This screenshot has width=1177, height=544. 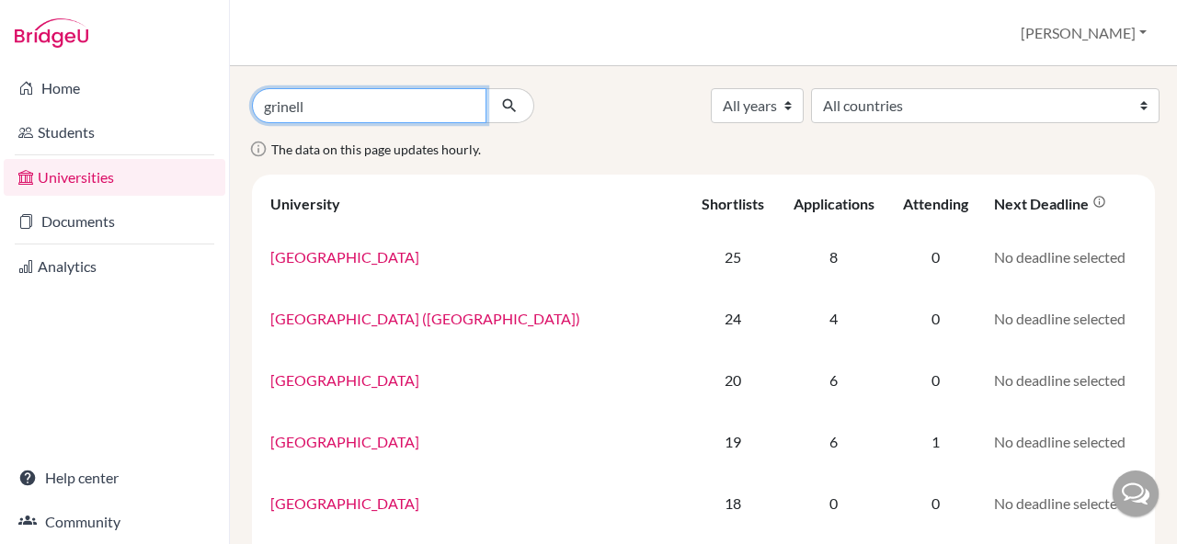 I want to click on div: Attending, so click(x=935, y=203).